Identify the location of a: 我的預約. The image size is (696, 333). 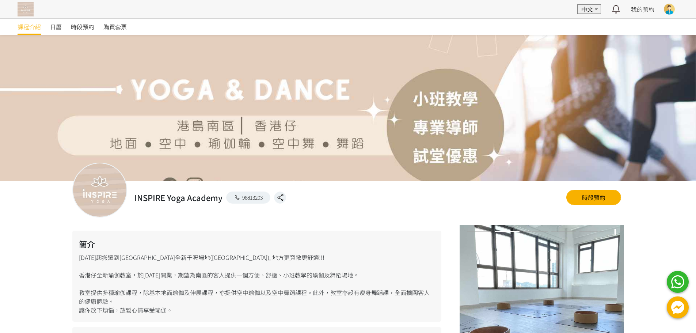
(643, 9).